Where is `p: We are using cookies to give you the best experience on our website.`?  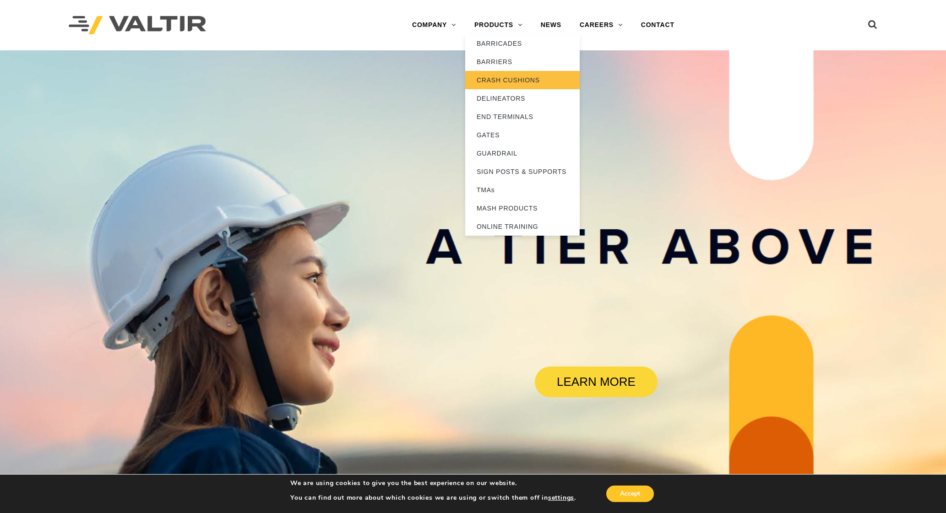 p: We are using cookies to give you the best experience on our website. is located at coordinates (433, 483).